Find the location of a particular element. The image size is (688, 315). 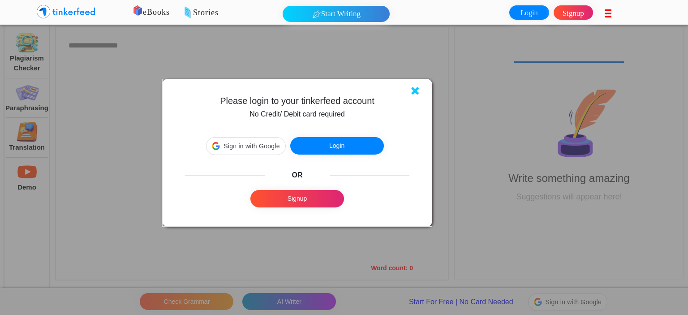

a: Login is located at coordinates (529, 13).